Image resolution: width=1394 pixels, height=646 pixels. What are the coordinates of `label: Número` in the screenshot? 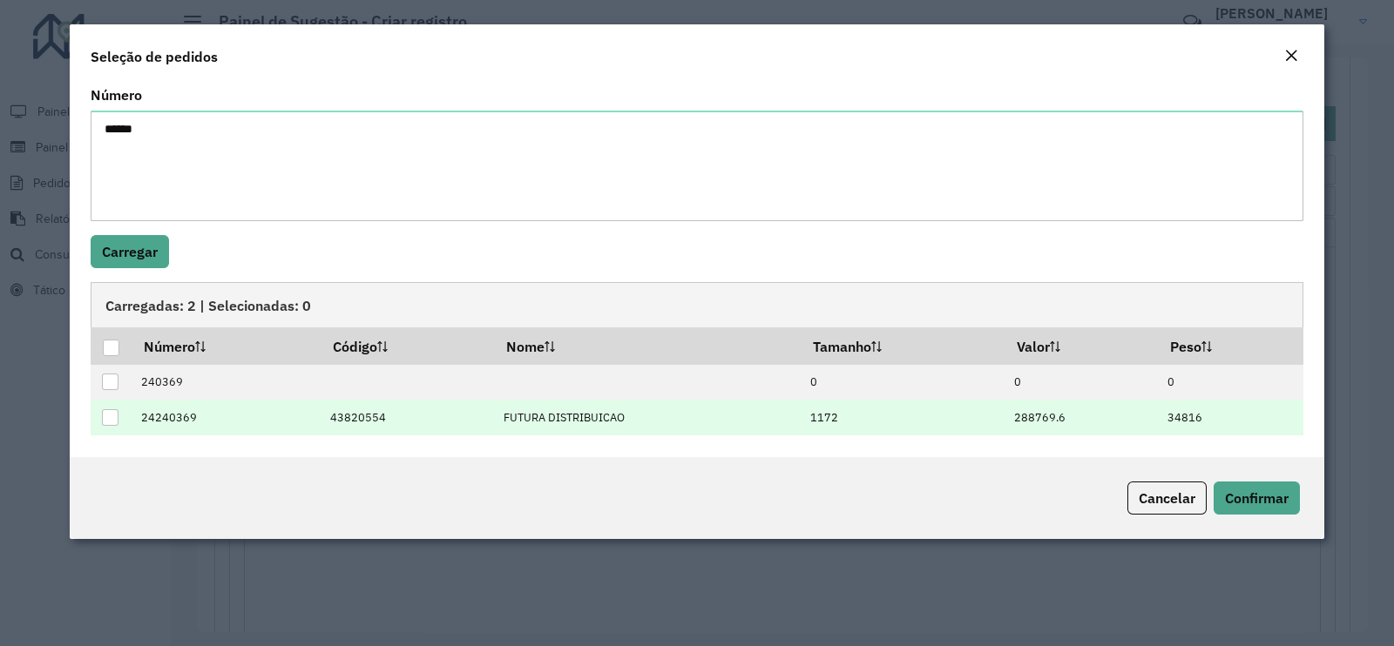 It's located at (116, 95).